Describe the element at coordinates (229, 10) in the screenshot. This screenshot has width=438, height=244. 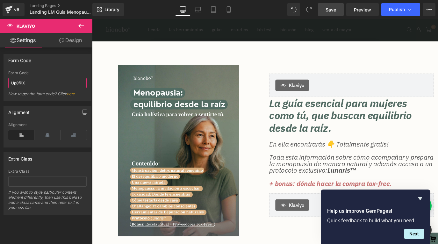
I see `a: Mobile` at that location.